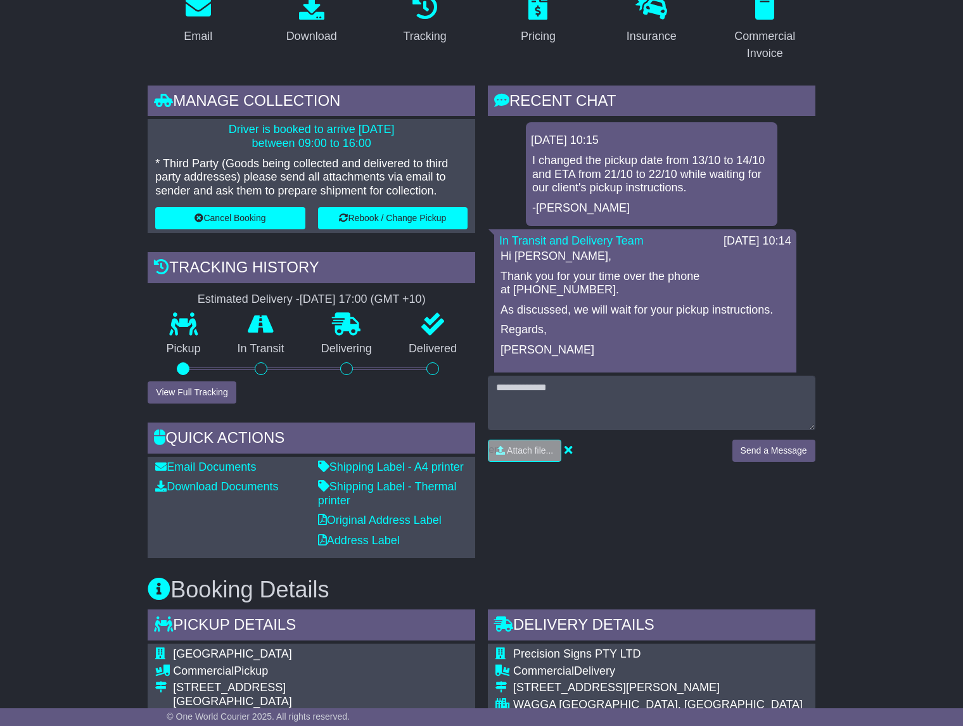  What do you see at coordinates (311, 440) in the screenshot?
I see `div: Quick Actions` at bounding box center [311, 440].